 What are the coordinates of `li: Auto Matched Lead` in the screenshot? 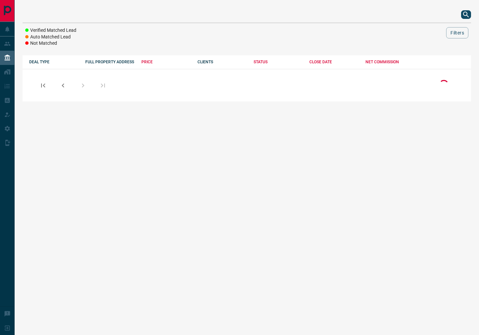 It's located at (51, 37).